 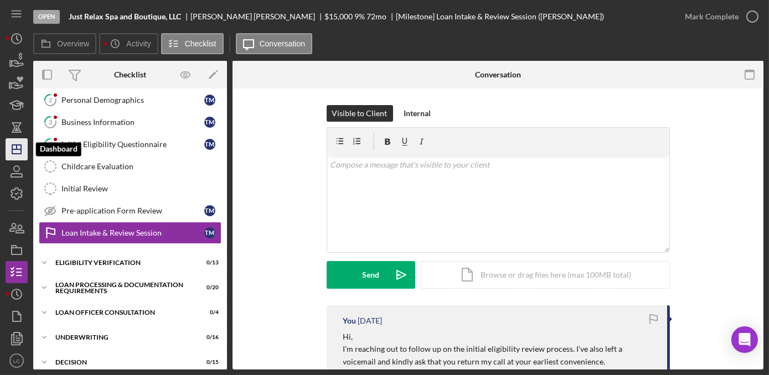 I want to click on div: Eligibility Verification, so click(x=123, y=263).